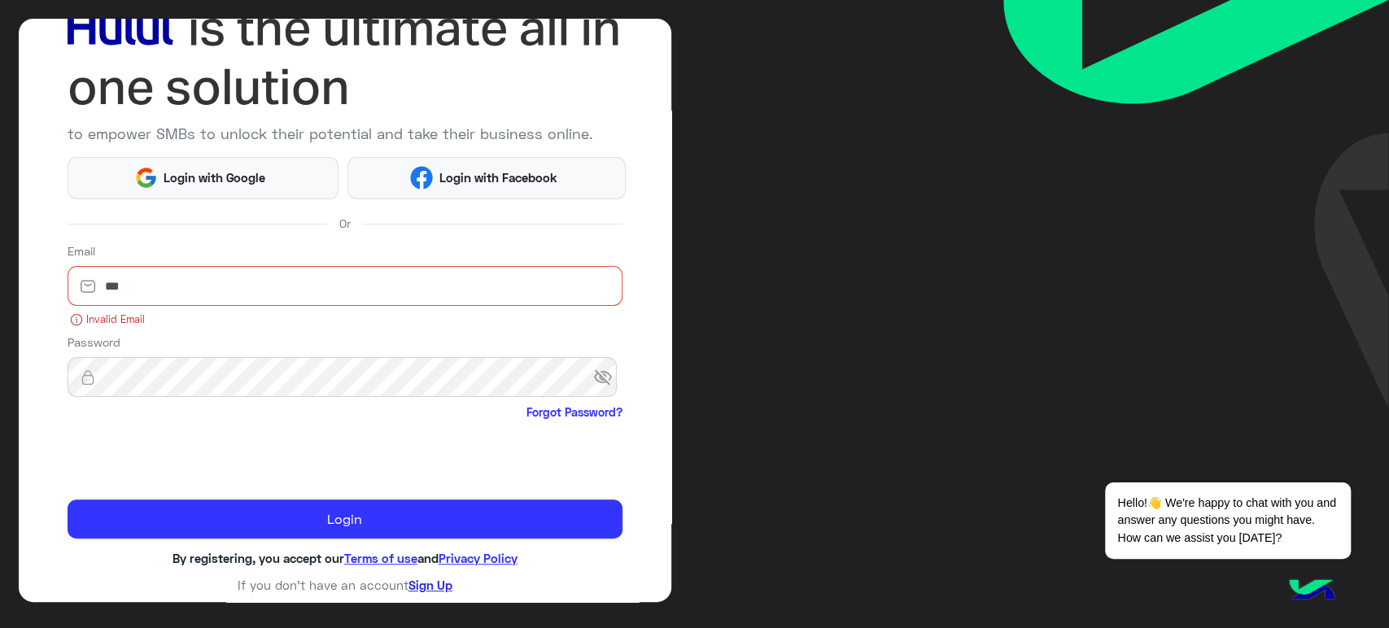 This screenshot has width=1389, height=628. What do you see at coordinates (88, 286) in the screenshot?
I see `img: email` at bounding box center [88, 286].